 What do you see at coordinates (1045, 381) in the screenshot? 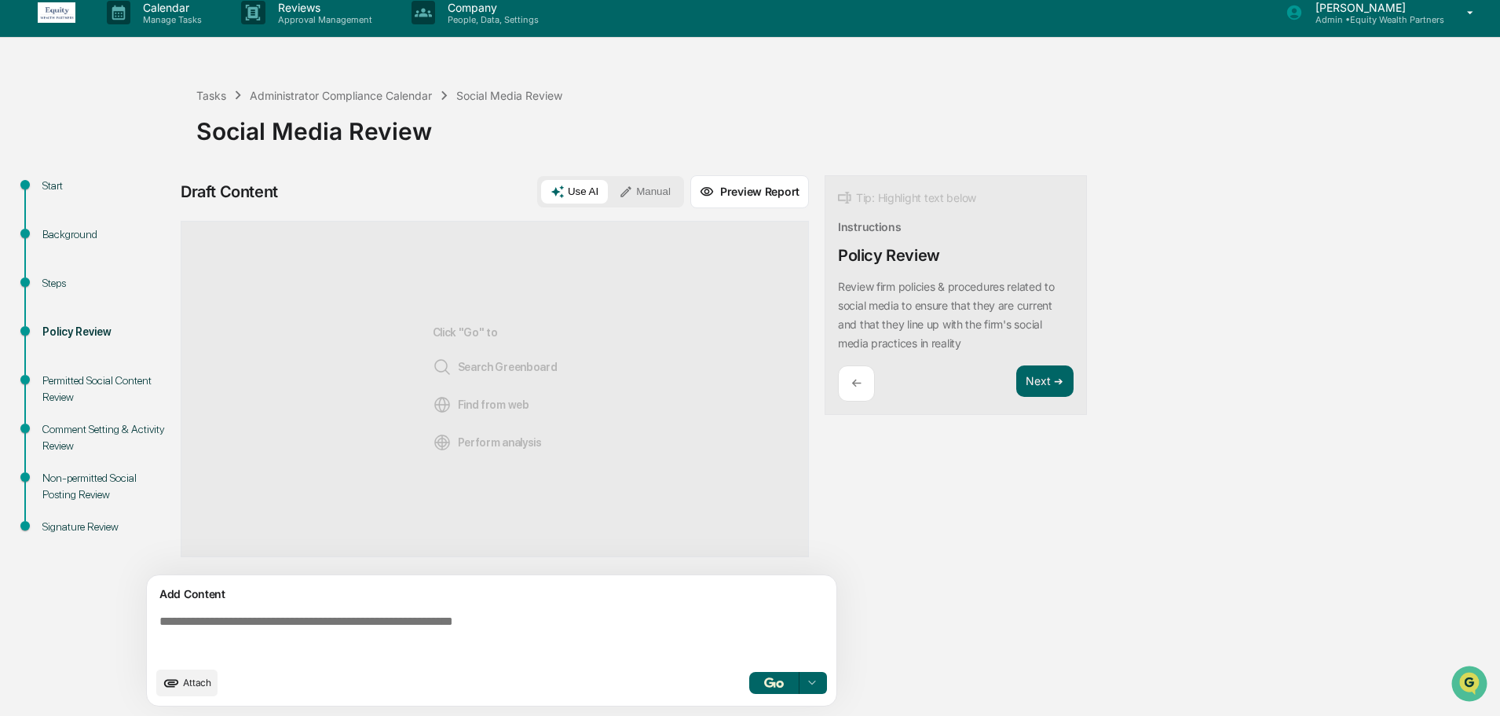
I see `button: Next ➔` at bounding box center [1045, 381].